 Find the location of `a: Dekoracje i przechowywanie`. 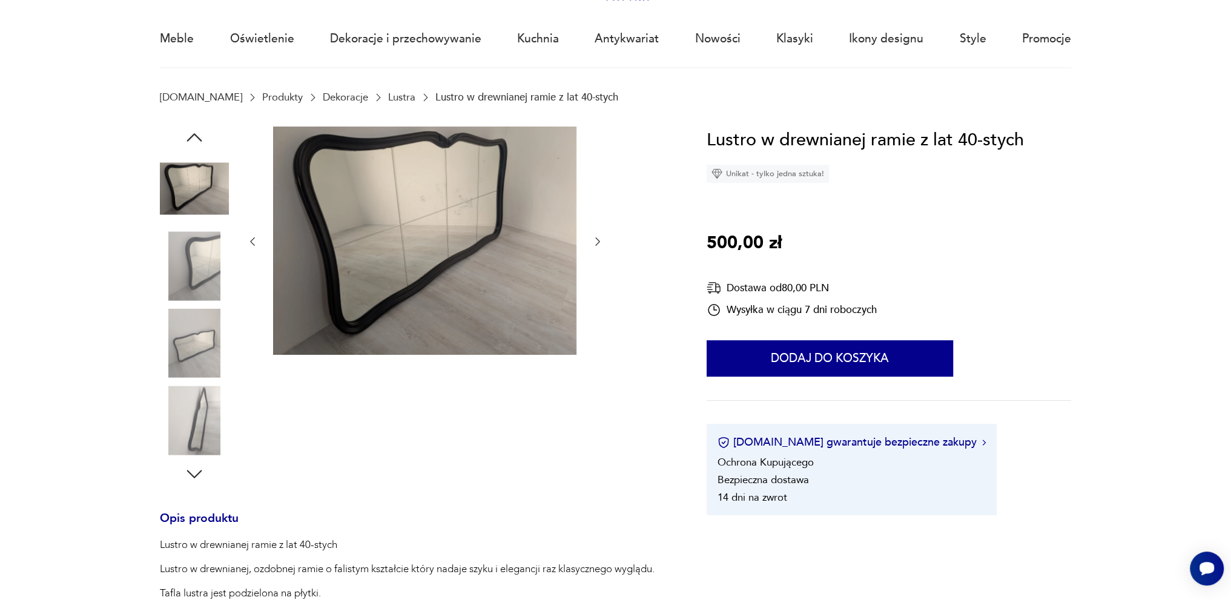

a: Dekoracje i przechowywanie is located at coordinates (406, 39).